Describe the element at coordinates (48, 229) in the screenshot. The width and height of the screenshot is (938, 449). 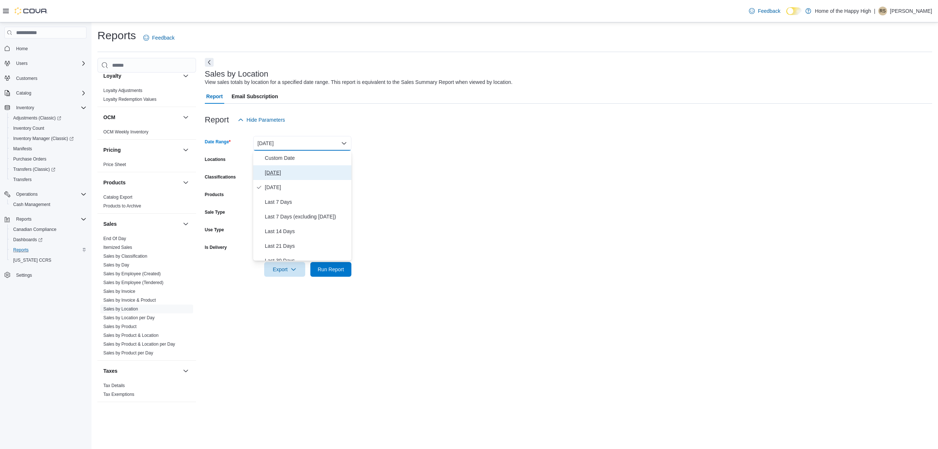
I see `span: Canadian Compliance` at that location.